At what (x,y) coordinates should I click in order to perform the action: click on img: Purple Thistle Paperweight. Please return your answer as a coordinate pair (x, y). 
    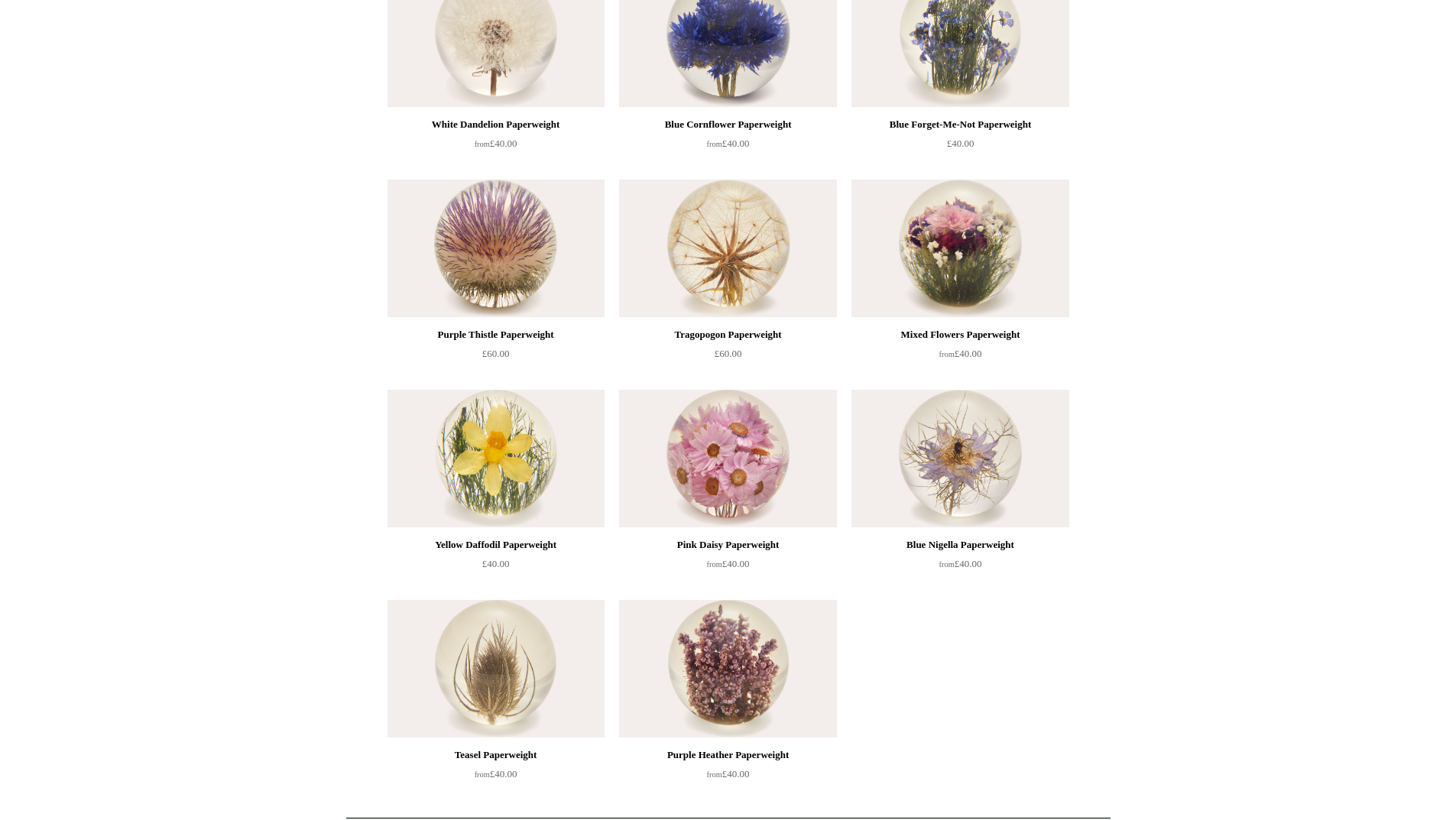
    Looking at the image, I should click on (496, 249).